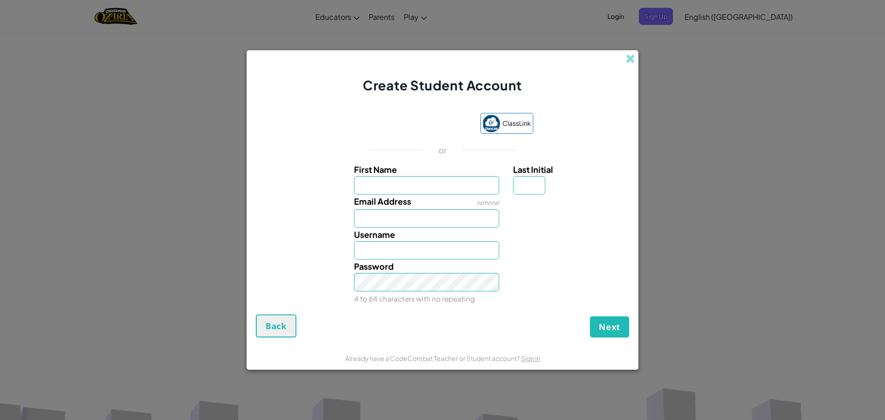 This screenshot has width=885, height=420. Describe the element at coordinates (374, 266) in the screenshot. I see `span: Password` at that location.